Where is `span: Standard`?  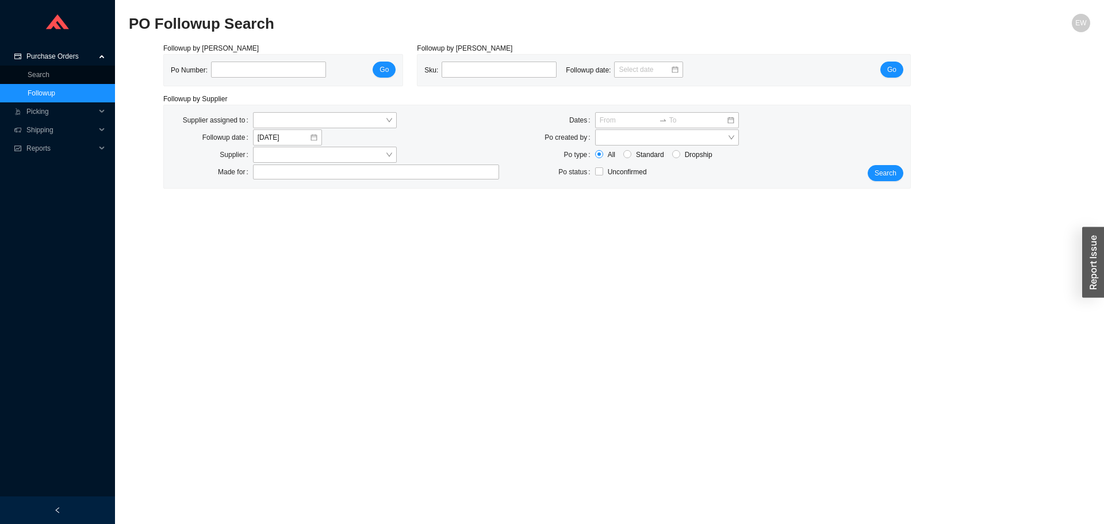 span: Standard is located at coordinates (650, 155).